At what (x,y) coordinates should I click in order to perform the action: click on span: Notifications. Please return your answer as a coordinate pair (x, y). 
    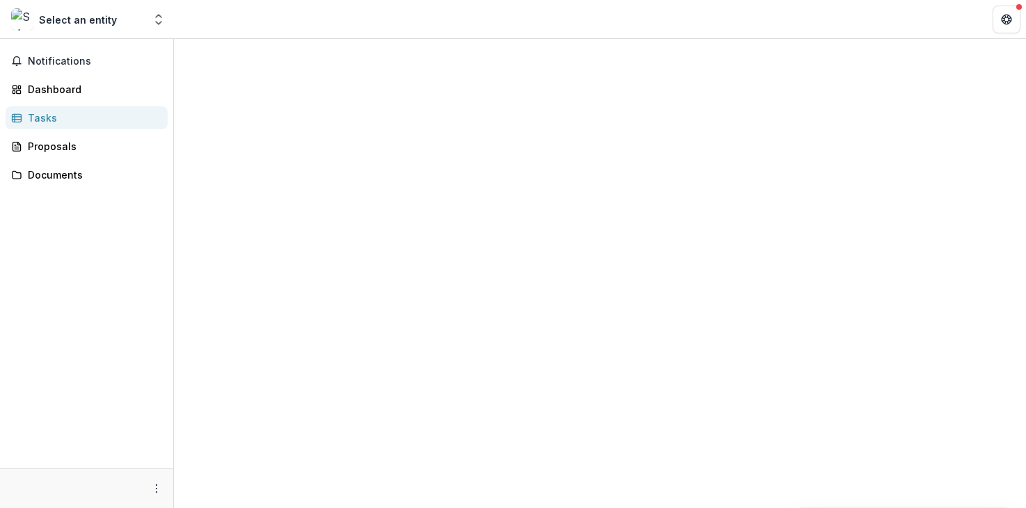
    Looking at the image, I should click on (95, 61).